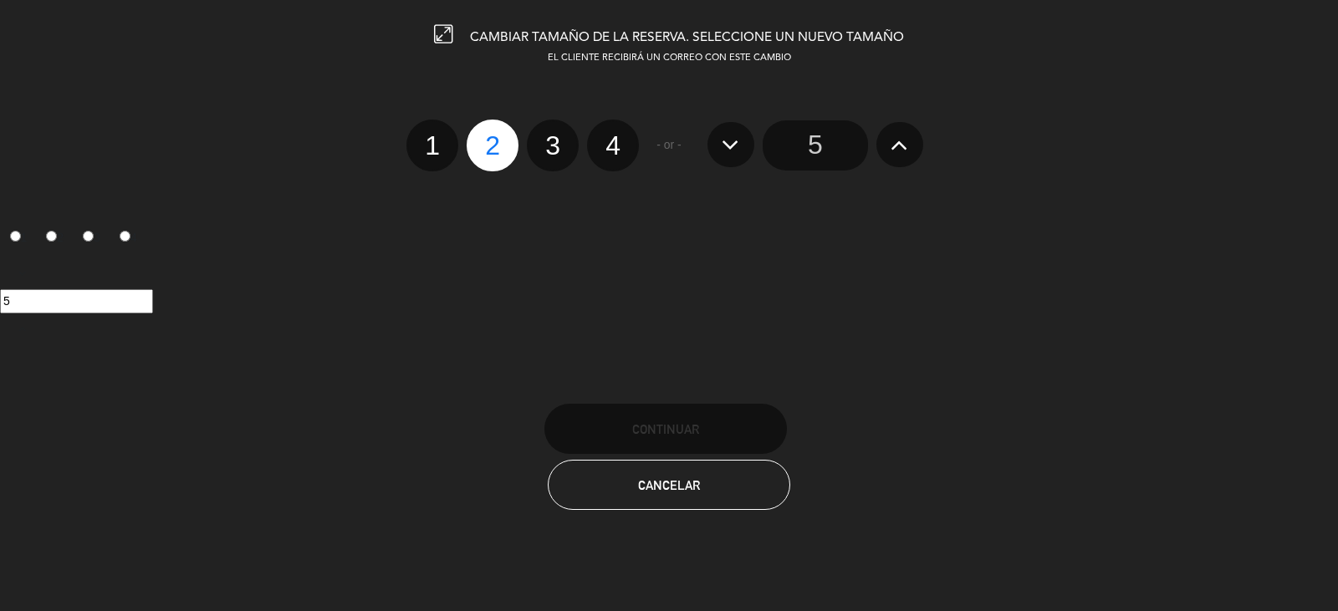  Describe the element at coordinates (669, 485) in the screenshot. I see `button: Cancelar` at that location.